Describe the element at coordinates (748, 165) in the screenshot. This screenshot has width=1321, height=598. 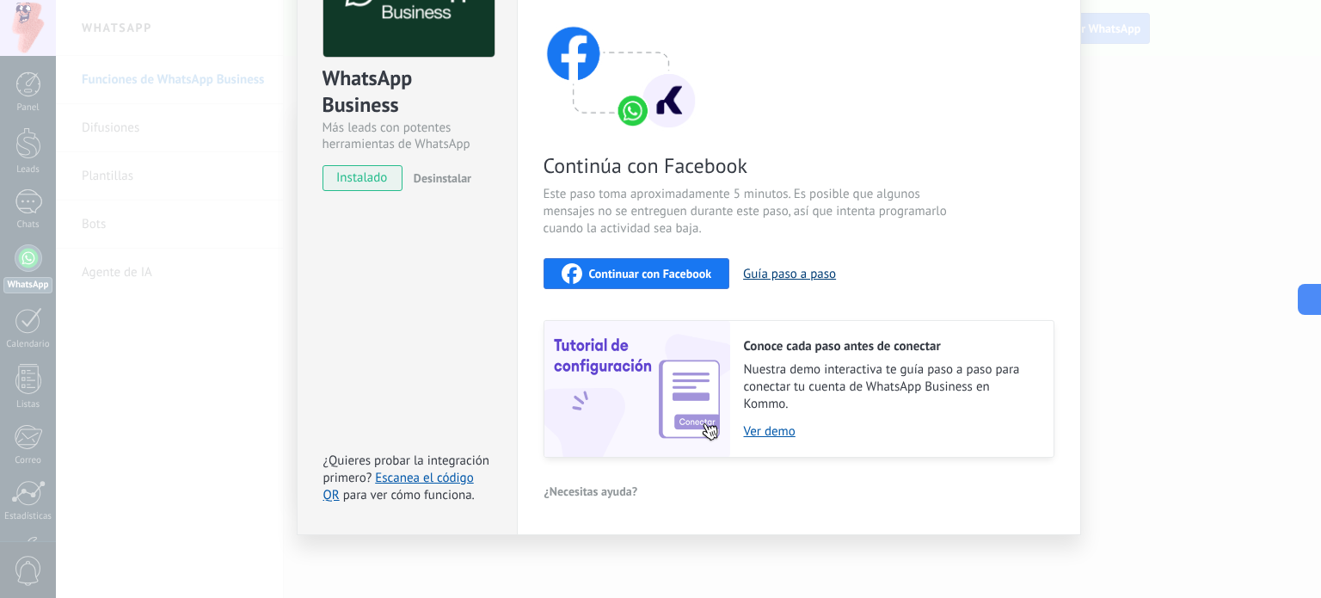
I see `span: Continúa con Facebook` at that location.